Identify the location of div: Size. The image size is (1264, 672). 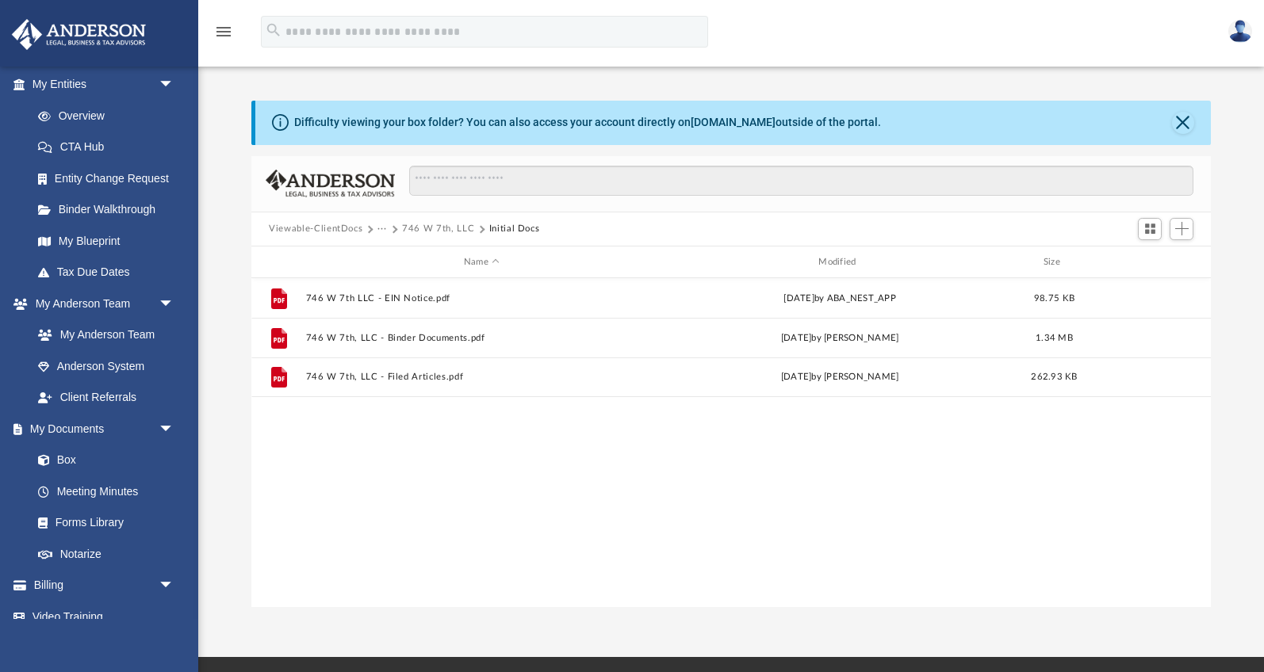
(1055, 262).